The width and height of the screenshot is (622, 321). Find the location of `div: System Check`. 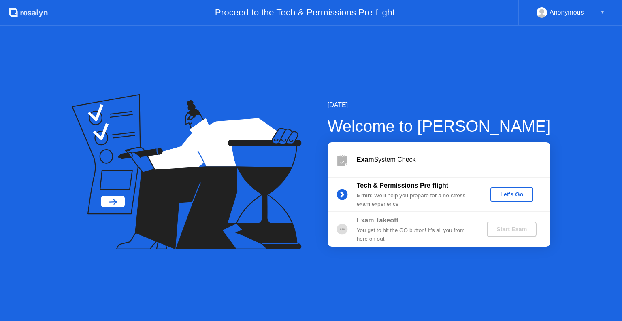

div: System Check is located at coordinates (453, 160).